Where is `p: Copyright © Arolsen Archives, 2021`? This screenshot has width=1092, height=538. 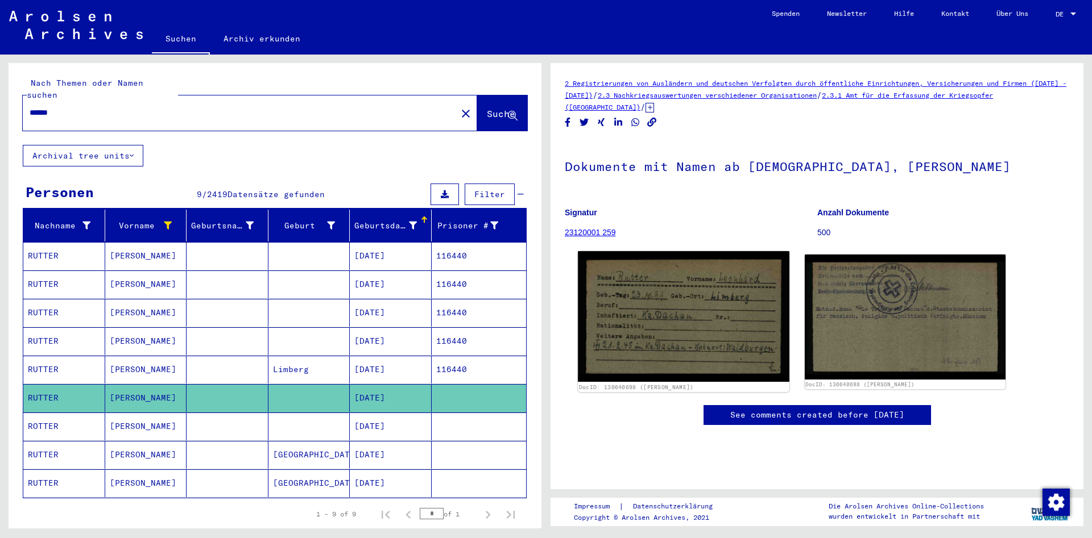 p: Copyright © Arolsen Archives, 2021 is located at coordinates (650, 518).